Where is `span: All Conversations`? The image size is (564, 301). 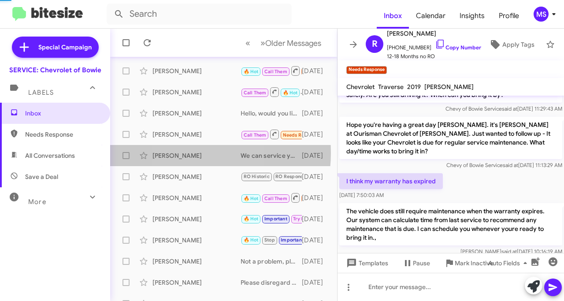
span: All Conversations is located at coordinates (50, 155).